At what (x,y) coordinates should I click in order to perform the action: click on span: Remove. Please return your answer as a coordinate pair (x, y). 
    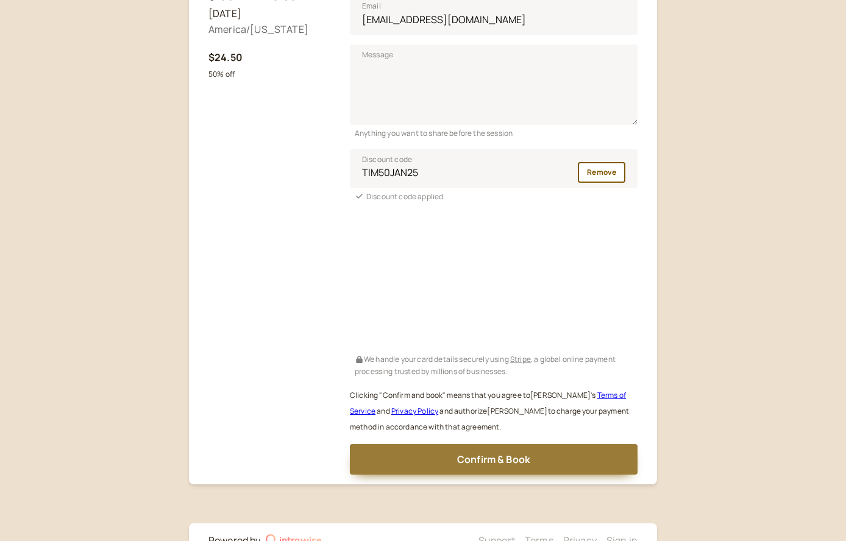
    Looking at the image, I should click on (601, 172).